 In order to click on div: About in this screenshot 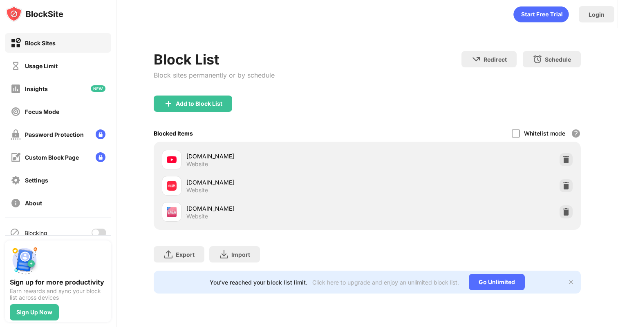, I will do `click(34, 203)`.